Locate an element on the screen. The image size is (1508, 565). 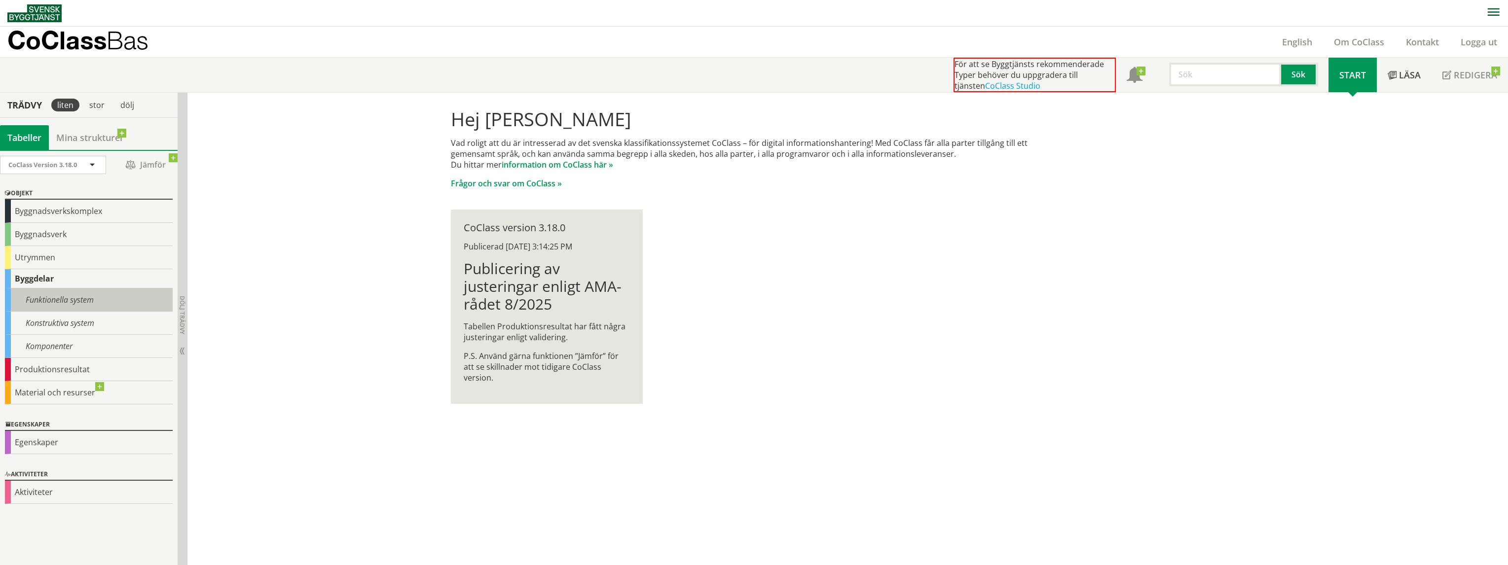
div: Byggnadsverk is located at coordinates (89, 234).